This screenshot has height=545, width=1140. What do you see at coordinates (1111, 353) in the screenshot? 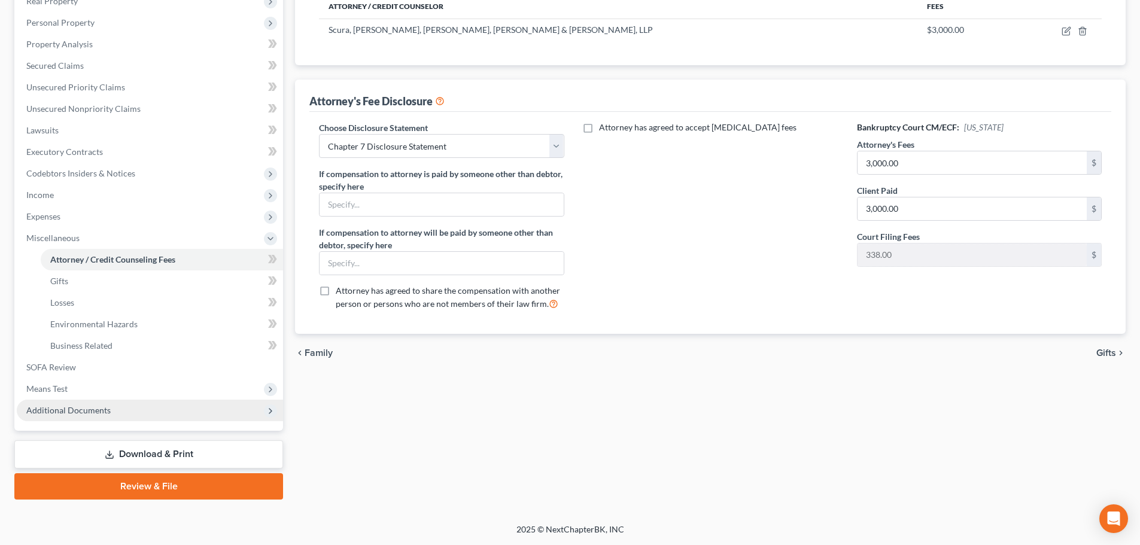
I see `button: Gifts chevron_right` at bounding box center [1111, 353].